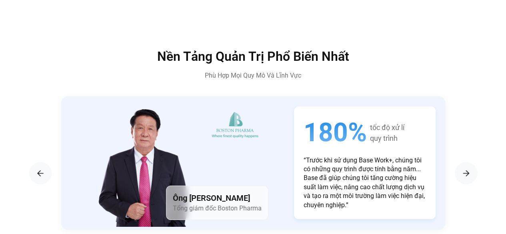  What do you see at coordinates (387, 133) in the screenshot?
I see `span: tốc độ xử lí quy trình` at bounding box center [387, 133].